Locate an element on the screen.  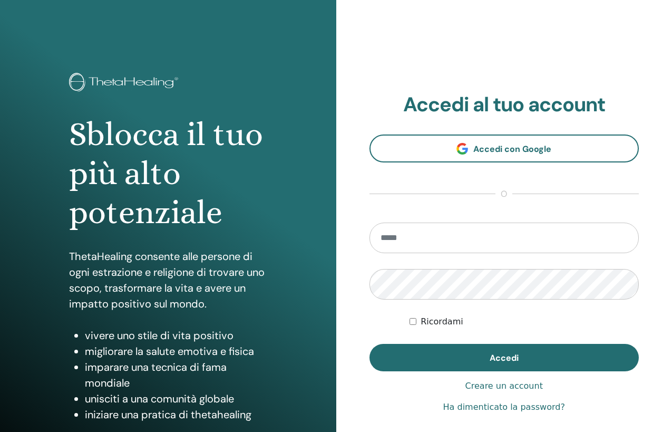
span: Accedi con Google is located at coordinates (512, 149).